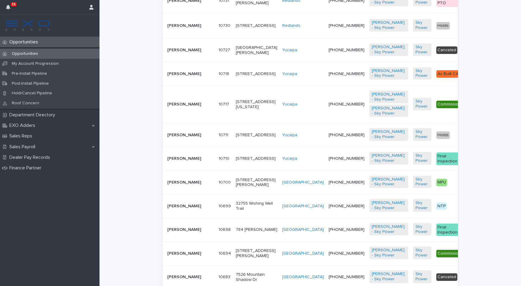 The image size is (521, 286). I want to click on p: Finance Partner, so click(27, 168).